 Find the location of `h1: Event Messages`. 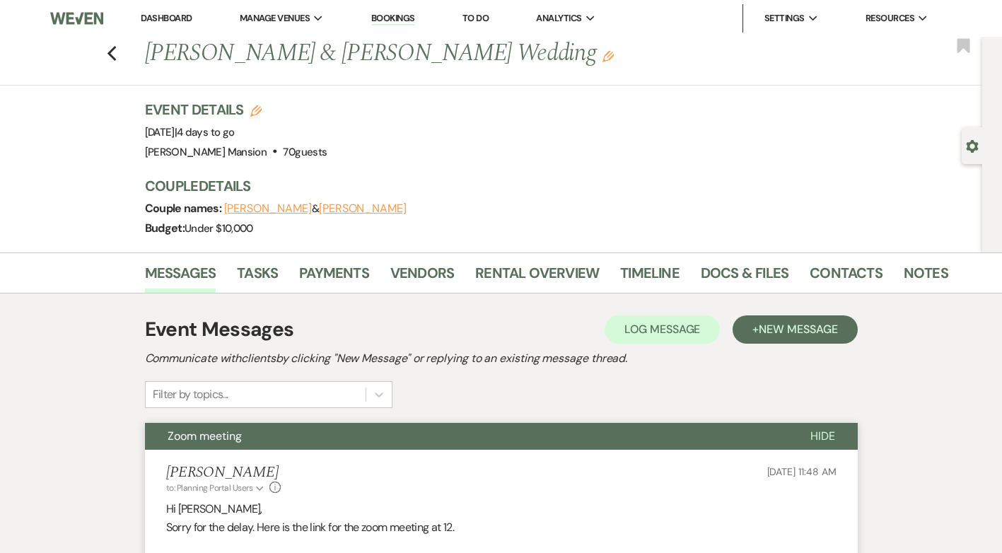

h1: Event Messages is located at coordinates (219, 329).